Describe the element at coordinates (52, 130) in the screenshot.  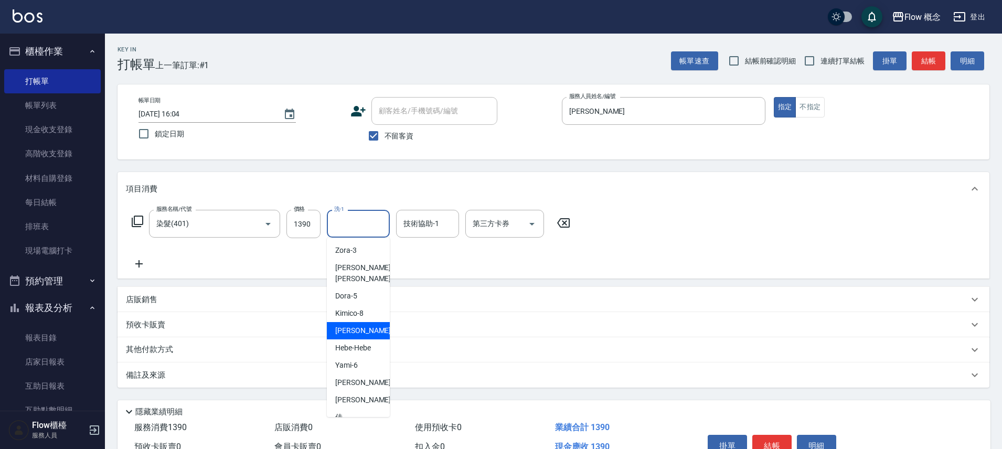
I see `a: 現金收支登錄` at that location.